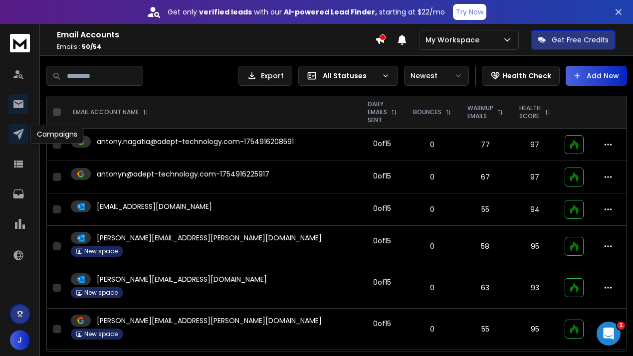  I want to click on strong: AI-powered Lead Finder,, so click(330, 12).